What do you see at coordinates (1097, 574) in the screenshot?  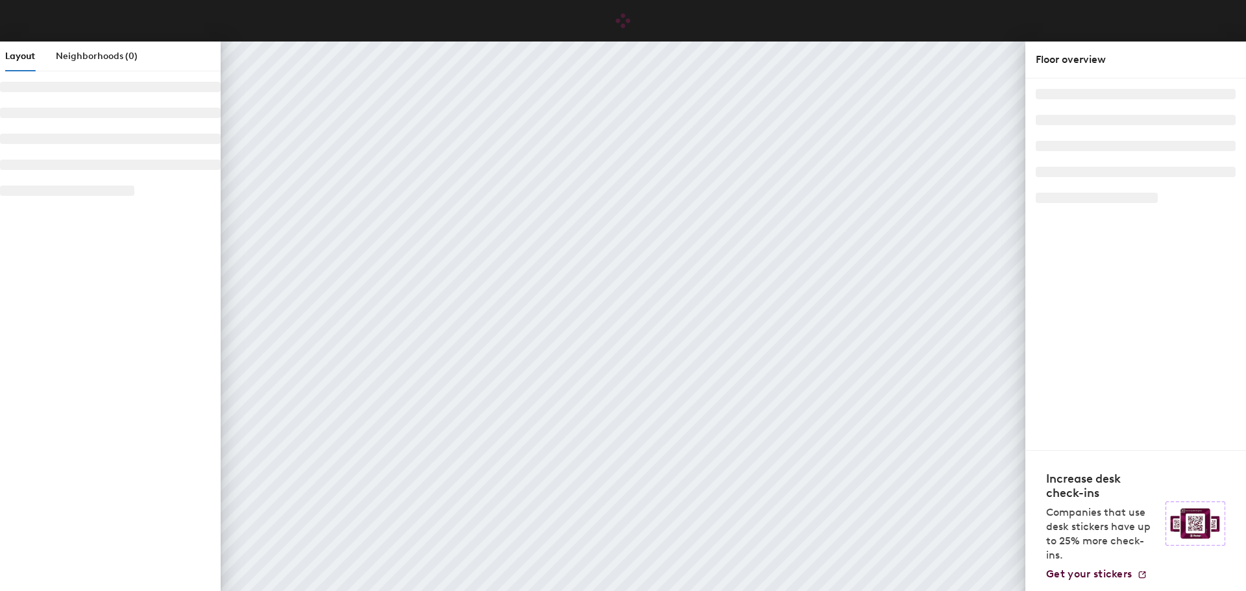 I see `a: Get your stickers` at bounding box center [1097, 574].